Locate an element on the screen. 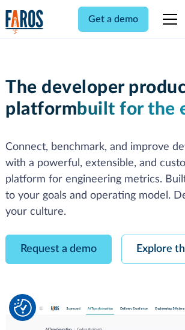  img: Logo of the analytics and reporting company Faros. is located at coordinates (25, 22).